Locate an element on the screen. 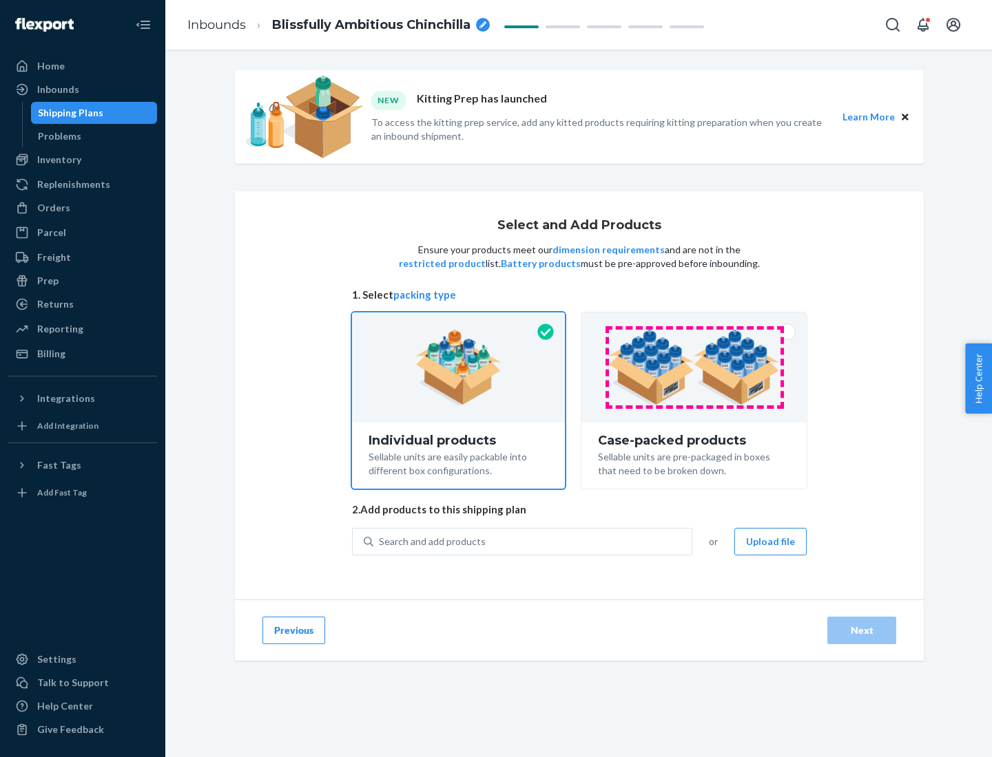 This screenshot has width=992, height=757. span: 2. Add products to this shipping plan is located at coordinates (579, 510).